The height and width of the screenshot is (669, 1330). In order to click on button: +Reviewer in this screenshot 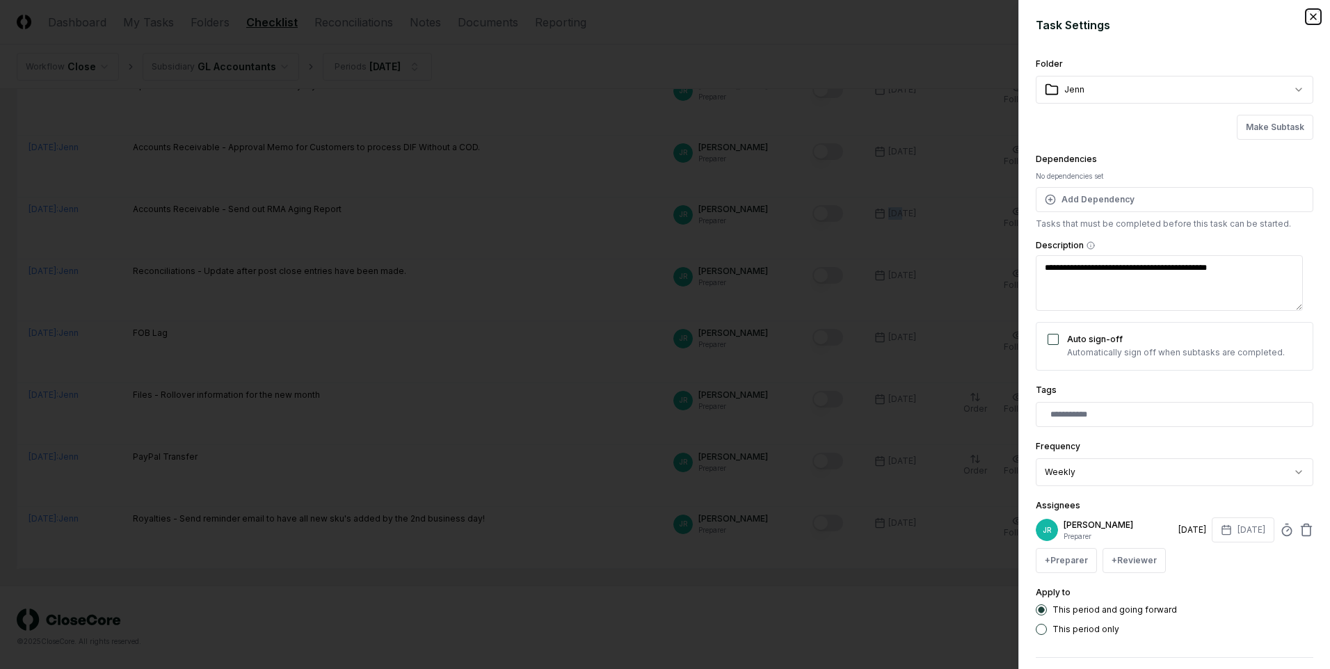, I will do `click(1134, 561)`.